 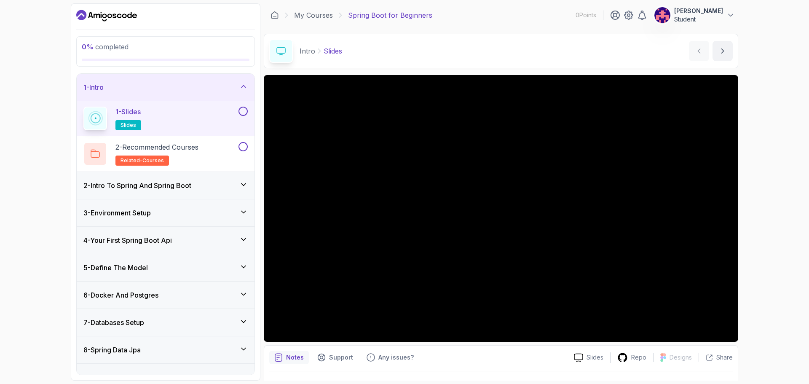 What do you see at coordinates (335, 357) in the screenshot?
I see `button: Support button` at bounding box center [335, 357].